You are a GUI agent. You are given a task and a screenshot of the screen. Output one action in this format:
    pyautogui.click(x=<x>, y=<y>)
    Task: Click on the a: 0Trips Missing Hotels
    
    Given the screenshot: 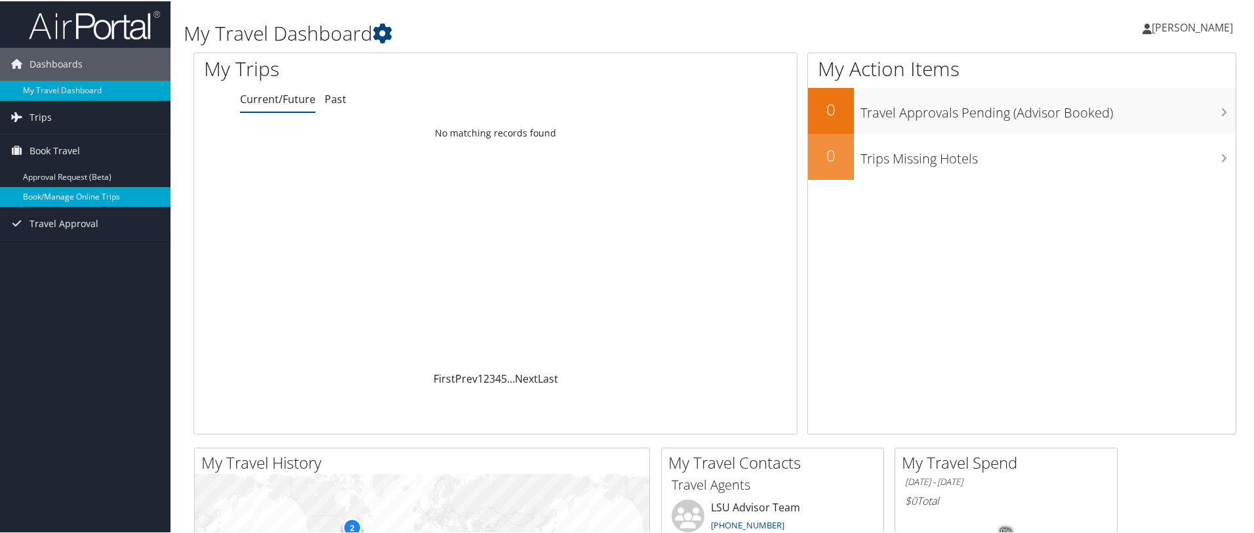 What is the action you would take?
    pyautogui.click(x=1022, y=155)
    